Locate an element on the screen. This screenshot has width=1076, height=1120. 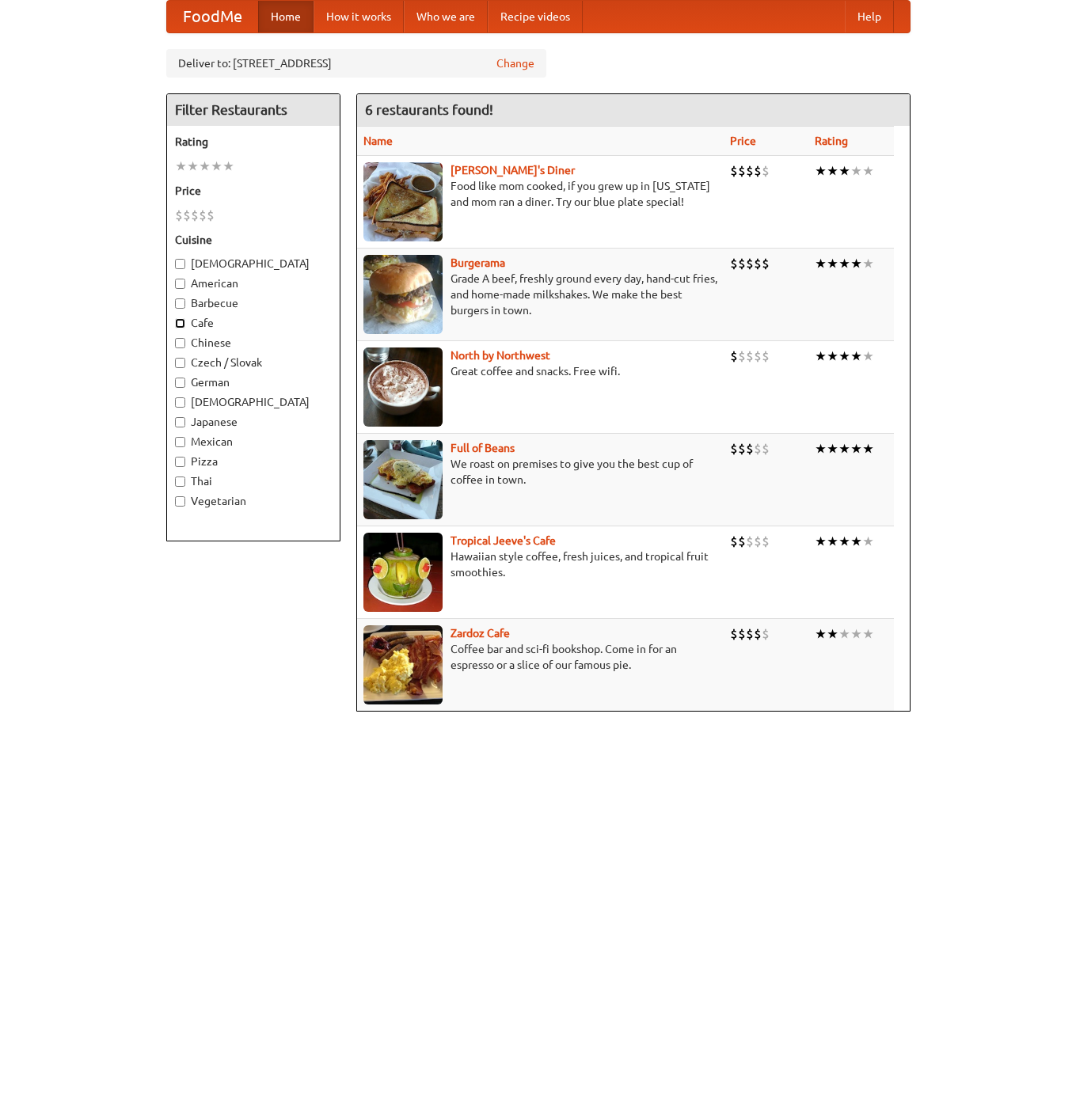
label: German is located at coordinates (253, 383).